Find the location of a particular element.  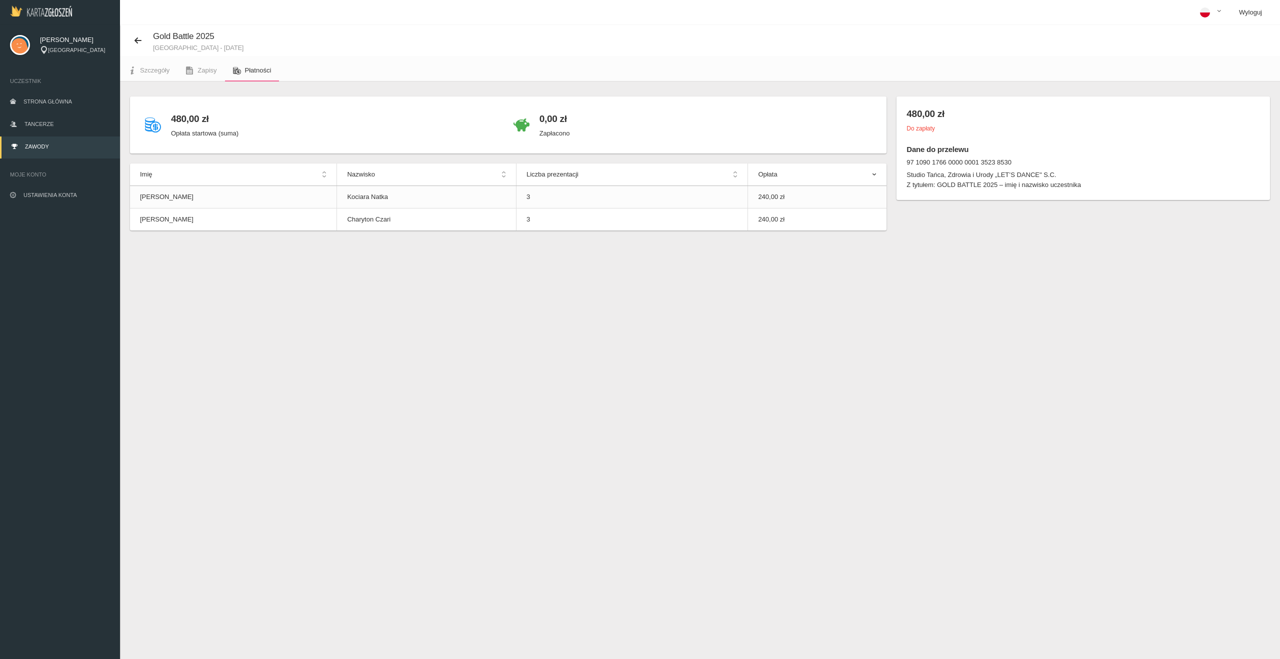

a: Zapisy is located at coordinates (201, 70).